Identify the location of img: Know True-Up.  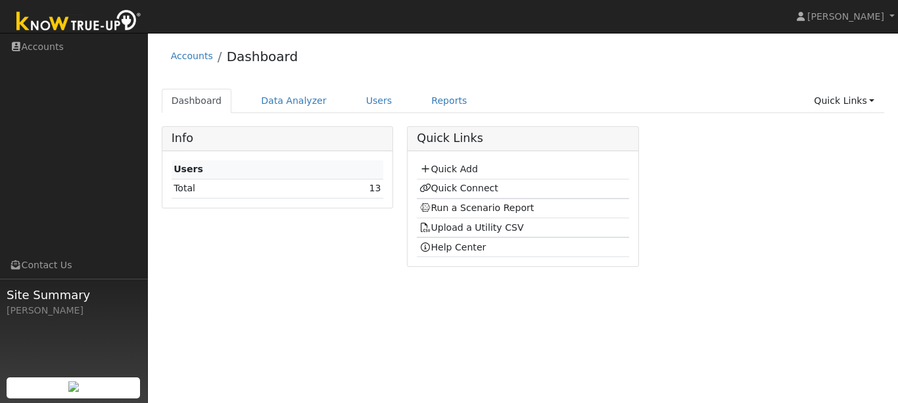
(79, 22).